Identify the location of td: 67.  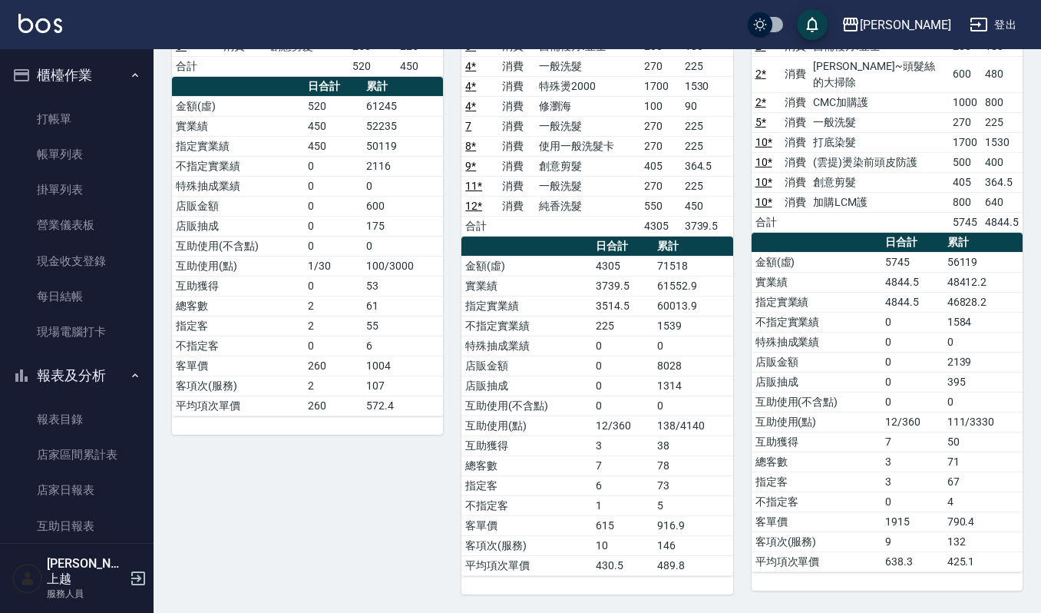
(983, 481).